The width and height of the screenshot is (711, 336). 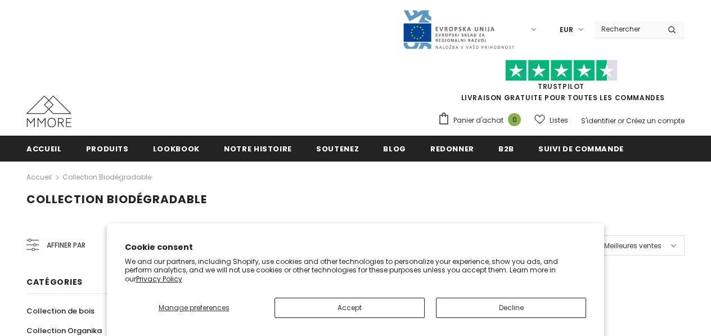 I want to click on span: Redonner, so click(x=452, y=149).